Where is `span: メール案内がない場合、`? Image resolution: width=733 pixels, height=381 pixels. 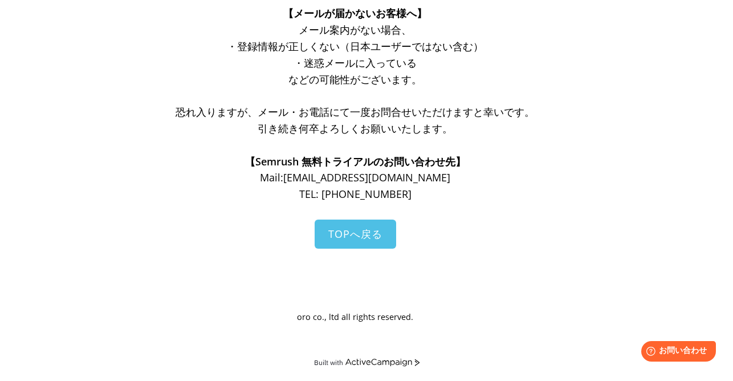 span: メール案内がない場合、 is located at coordinates (355, 30).